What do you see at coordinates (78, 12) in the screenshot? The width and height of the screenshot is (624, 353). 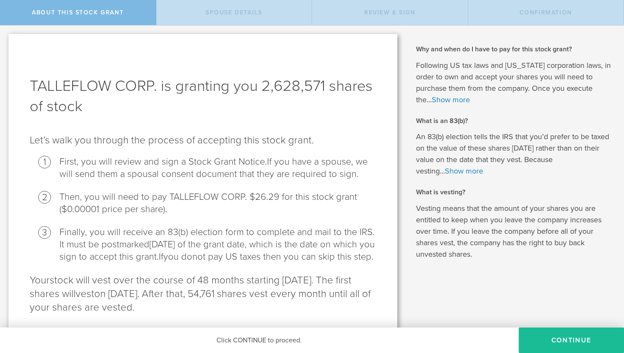 I see `span: About this stock grant` at bounding box center [78, 12].